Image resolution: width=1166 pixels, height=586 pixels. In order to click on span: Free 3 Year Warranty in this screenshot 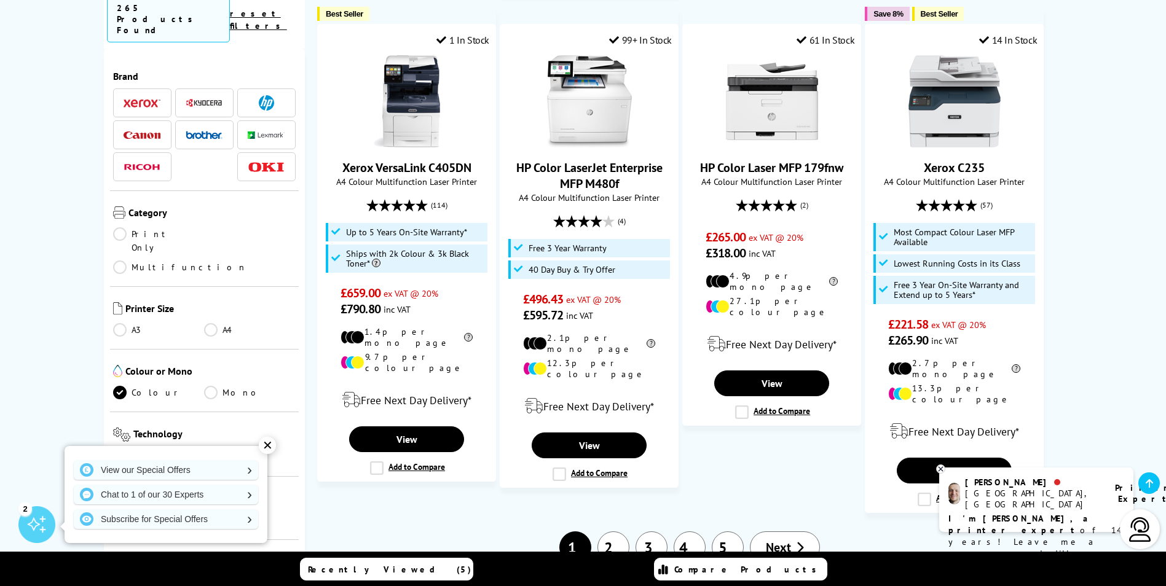, I will do `click(567, 248)`.